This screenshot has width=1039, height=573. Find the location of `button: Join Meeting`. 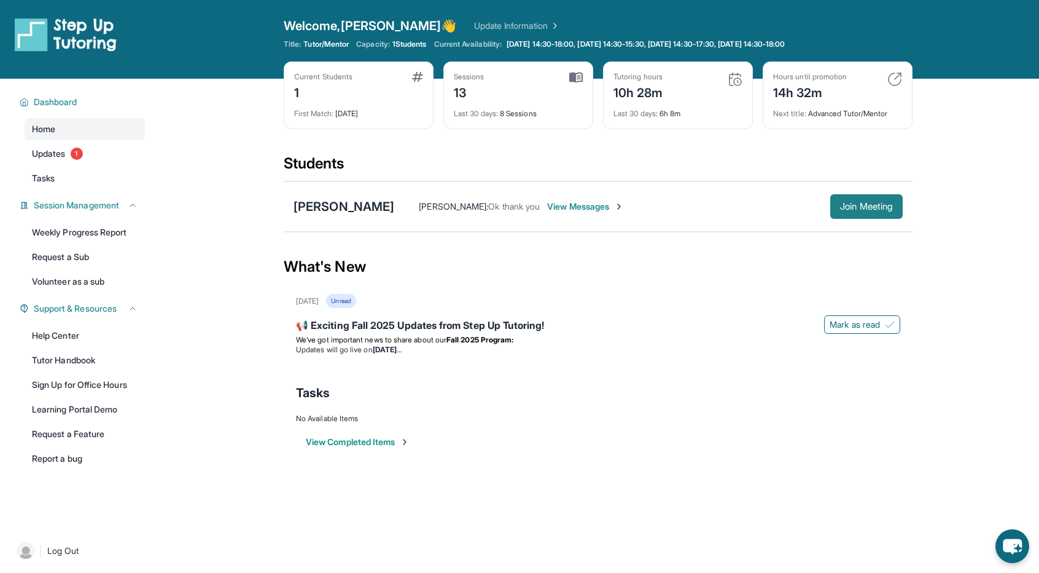

button: Join Meeting is located at coordinates (867, 206).